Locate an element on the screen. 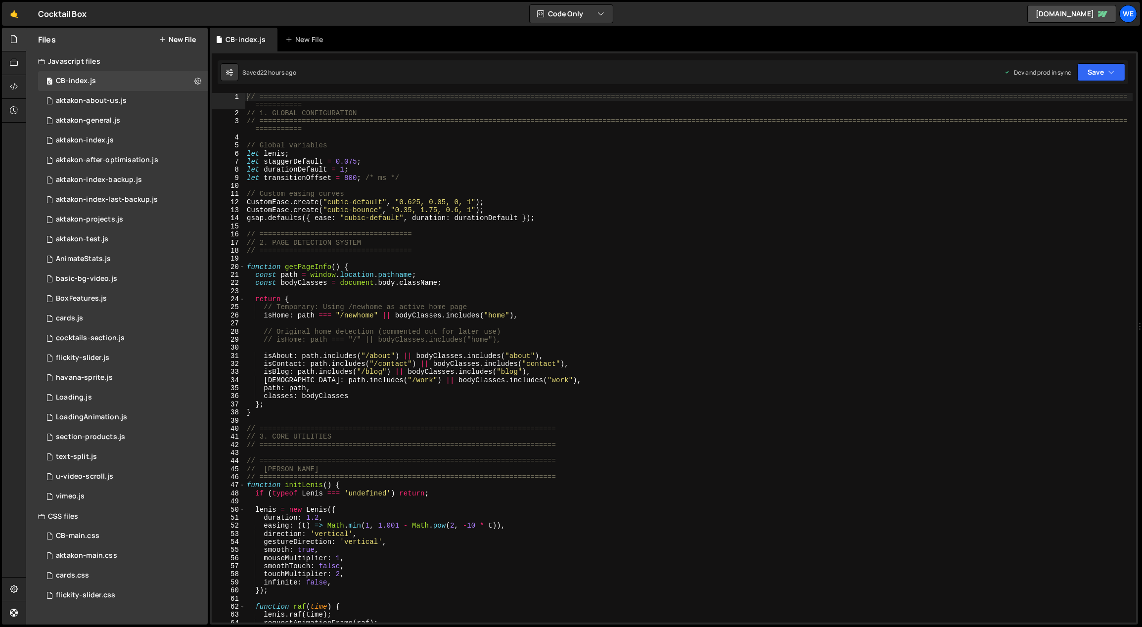 The width and height of the screenshot is (1142, 627). div: cards.css is located at coordinates (72, 576).